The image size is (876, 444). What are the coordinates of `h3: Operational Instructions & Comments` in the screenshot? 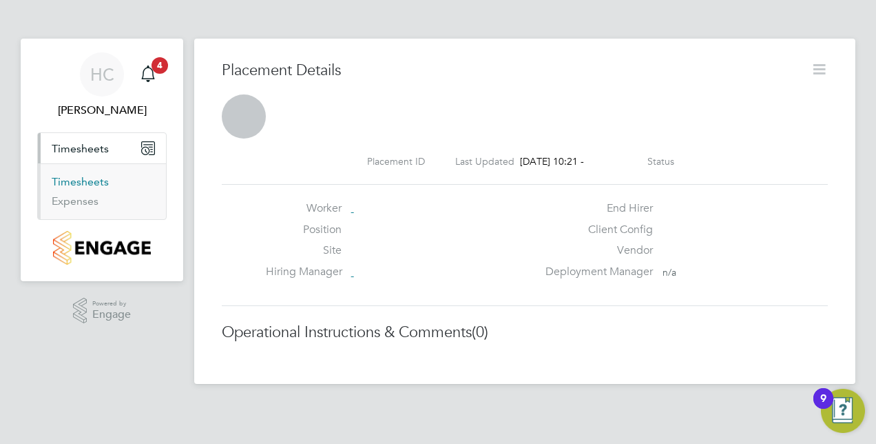 It's located at (525, 332).